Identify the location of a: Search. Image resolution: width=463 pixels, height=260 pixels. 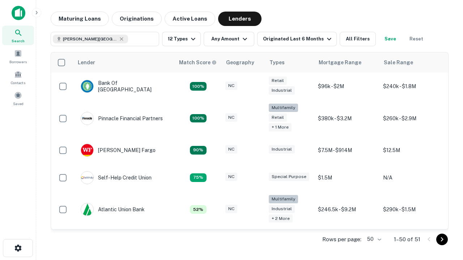
(18, 35).